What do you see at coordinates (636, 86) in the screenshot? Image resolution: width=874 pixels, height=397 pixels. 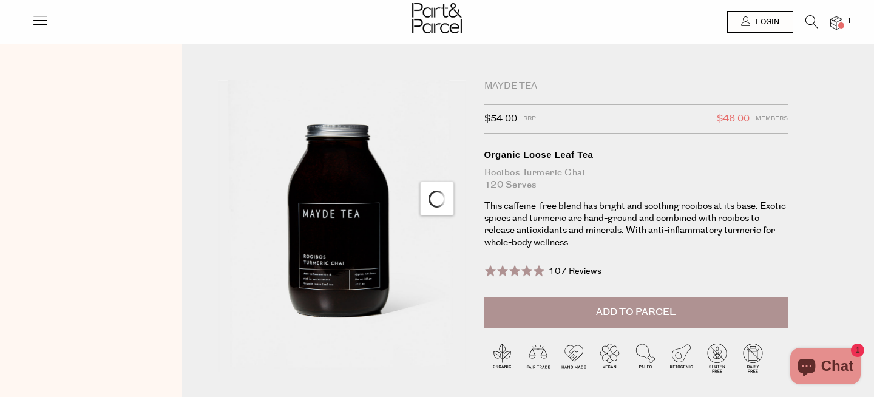 I see `div: Mayde Tea` at bounding box center [636, 86].